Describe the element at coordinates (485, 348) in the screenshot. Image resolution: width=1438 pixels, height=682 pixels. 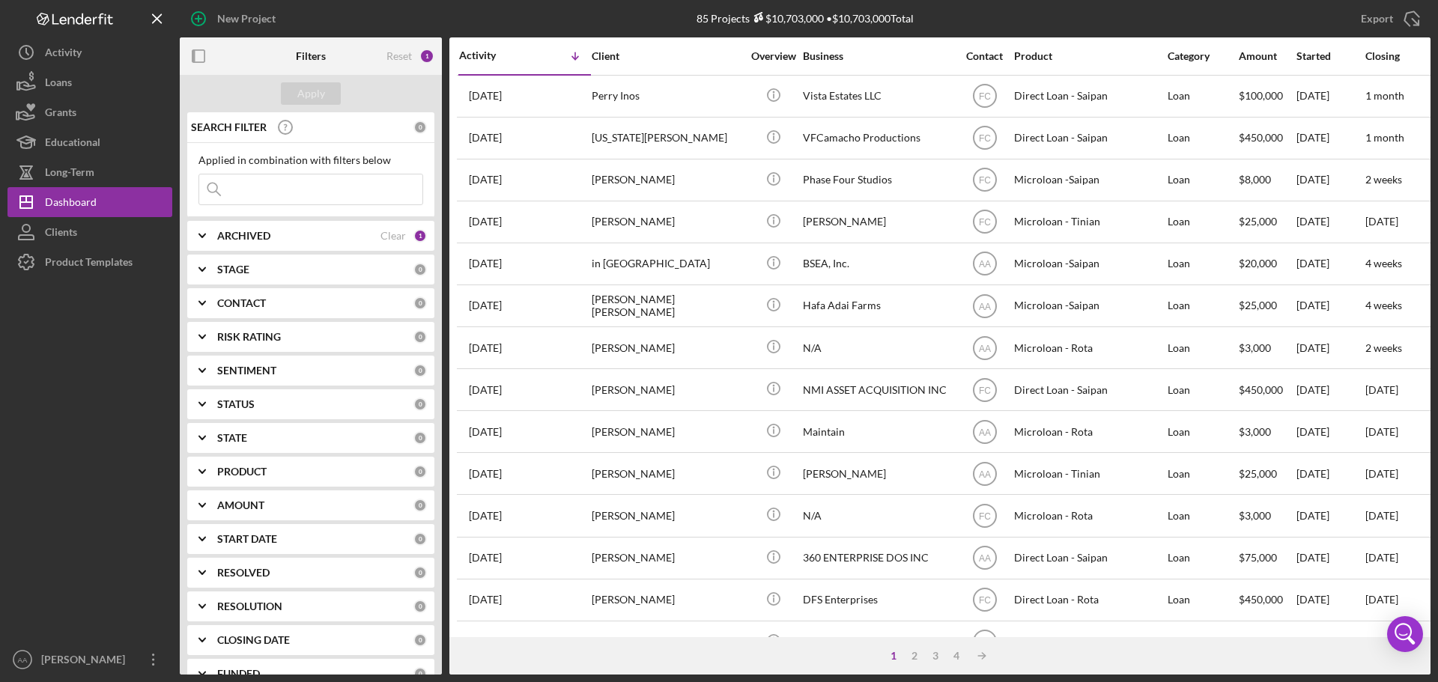
I see `time: 2025-08-10 23:09` at that location.